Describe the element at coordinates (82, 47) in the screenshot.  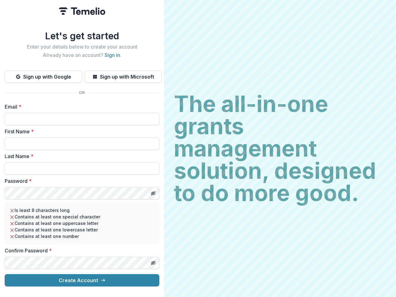
I see `h2: Enter your details below to create your account` at that location.